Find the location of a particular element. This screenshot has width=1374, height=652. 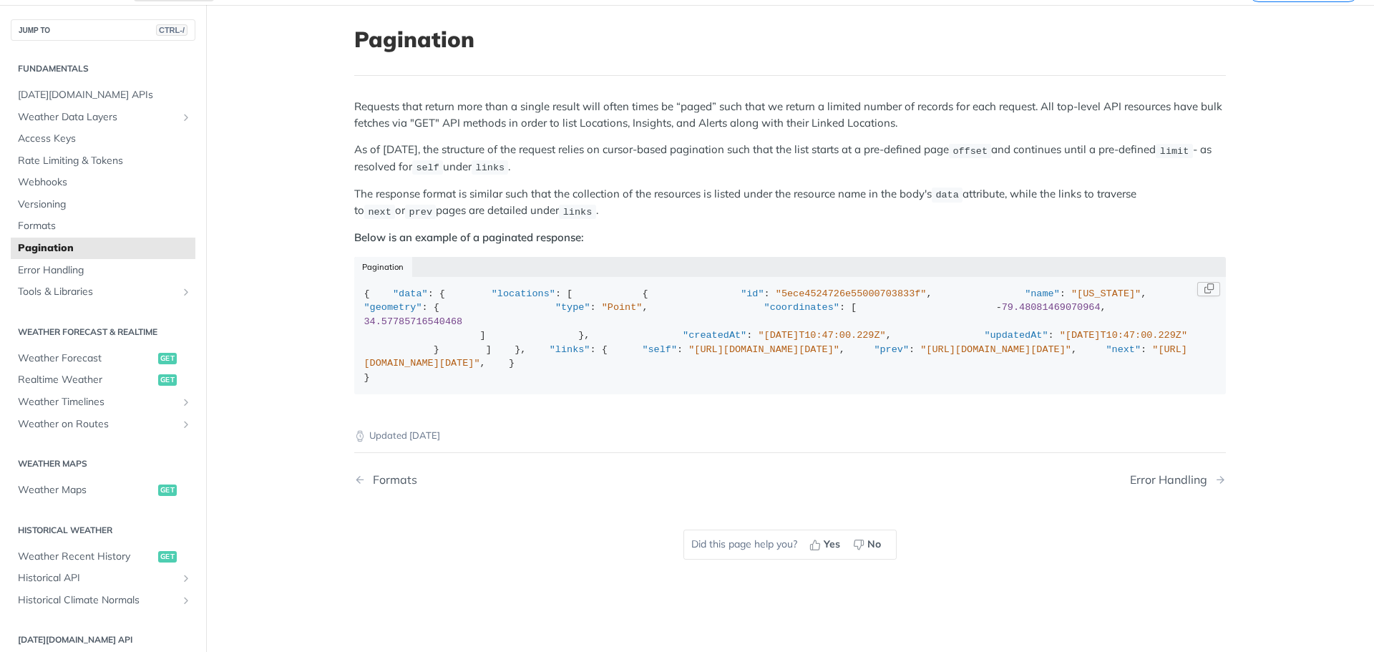

h2: Historical Weather is located at coordinates (103, 530).